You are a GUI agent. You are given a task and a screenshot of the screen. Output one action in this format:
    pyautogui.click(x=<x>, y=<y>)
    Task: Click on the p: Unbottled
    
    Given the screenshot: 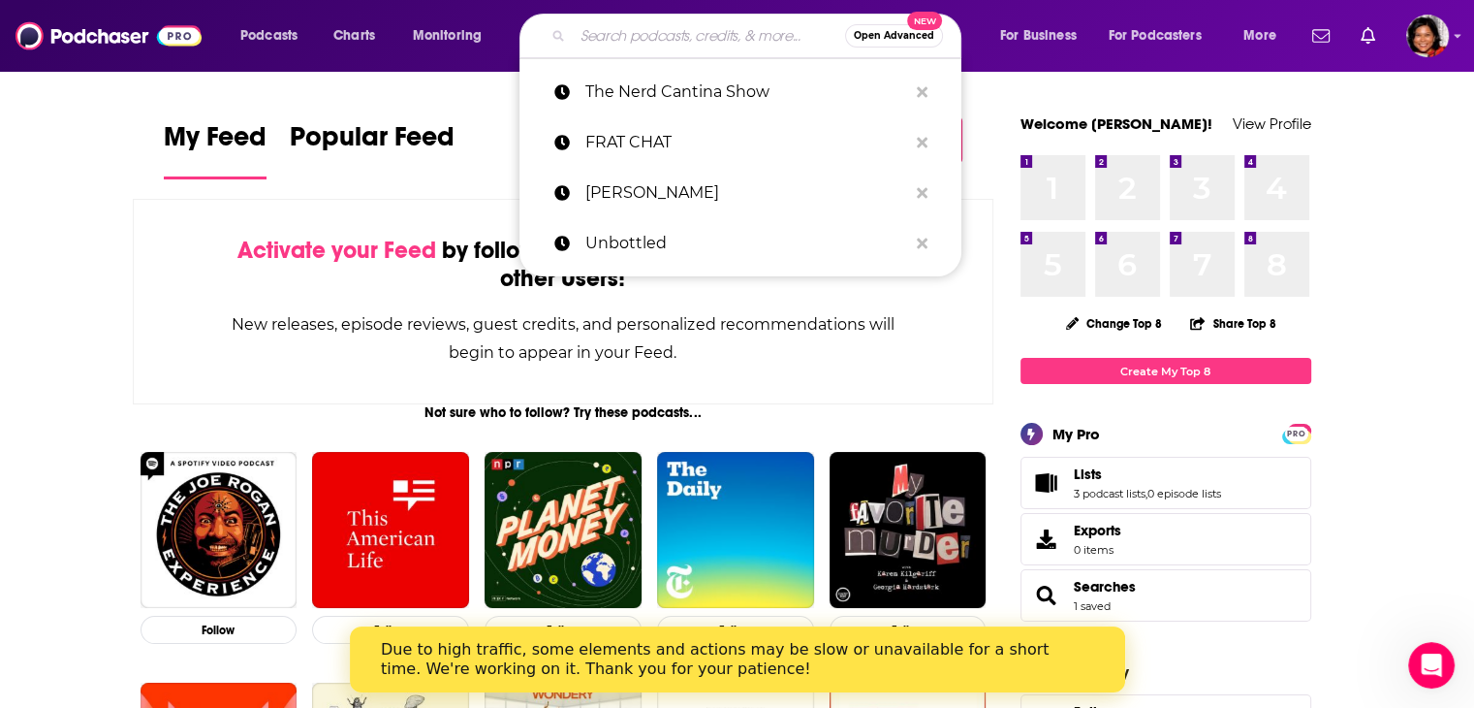 What is the action you would take?
    pyautogui.click(x=746, y=243)
    